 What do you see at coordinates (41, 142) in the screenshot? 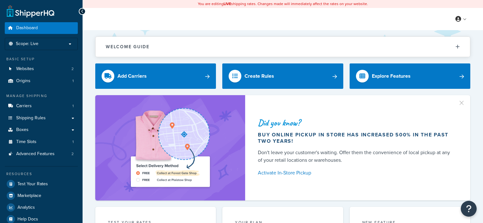
I see `a: Time Slots1` at bounding box center [41, 142].